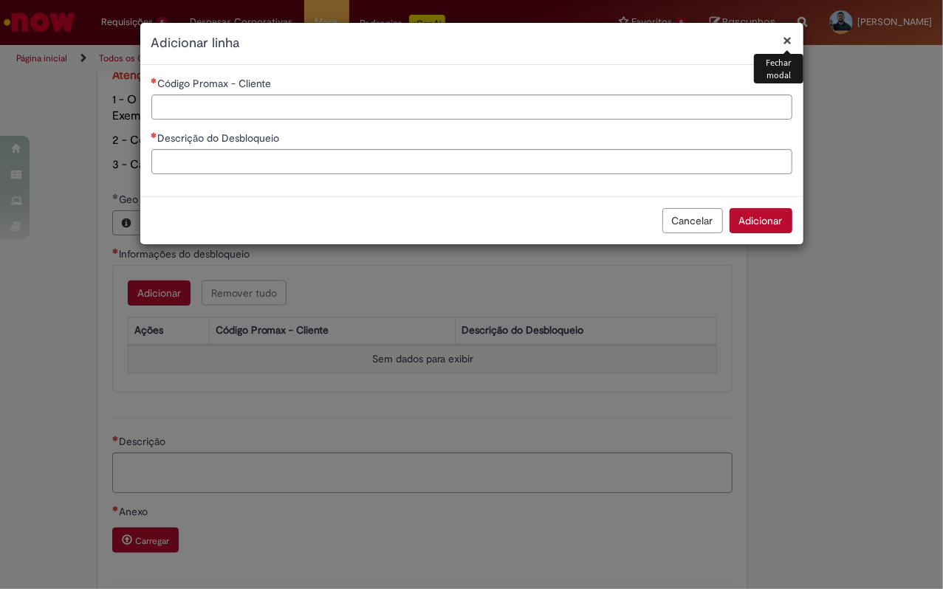 This screenshot has height=589, width=943. I want to click on span: Código Promax - Cliente, so click(216, 83).